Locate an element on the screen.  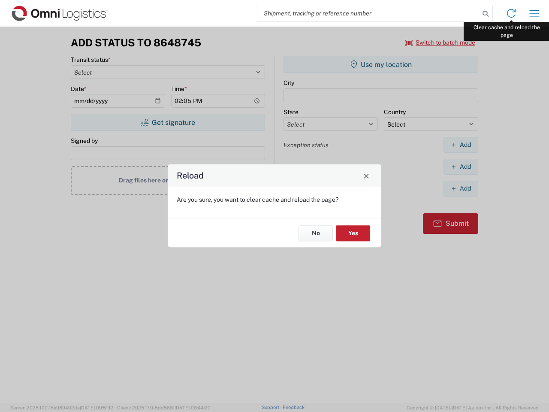
h4: Reload is located at coordinates (190, 175).